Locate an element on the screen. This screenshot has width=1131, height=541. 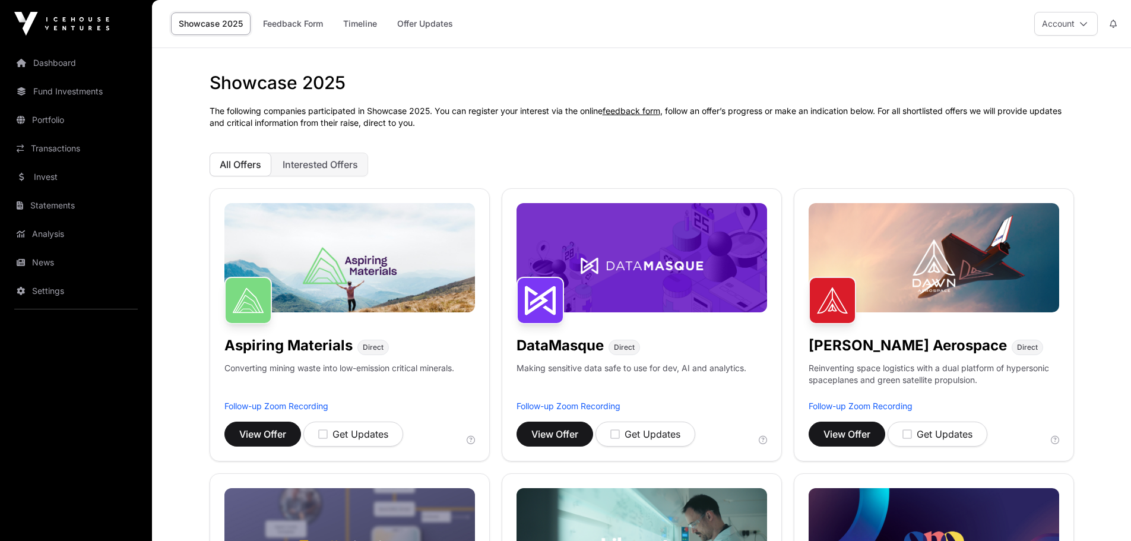
a: feedback form is located at coordinates (631, 110).